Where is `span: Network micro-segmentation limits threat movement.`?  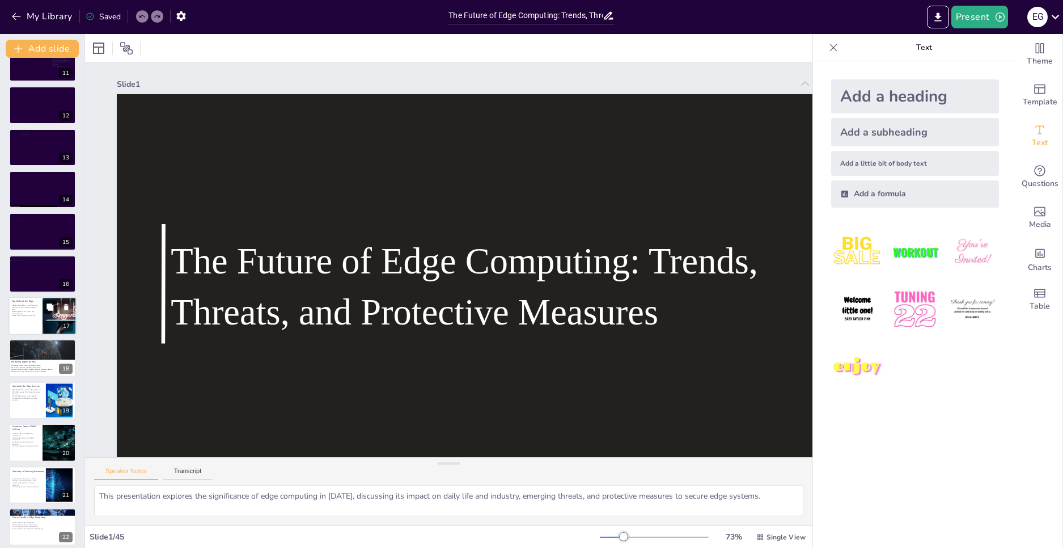
span: Network micro-segmentation limits threat movement. is located at coordinates (29, 371).